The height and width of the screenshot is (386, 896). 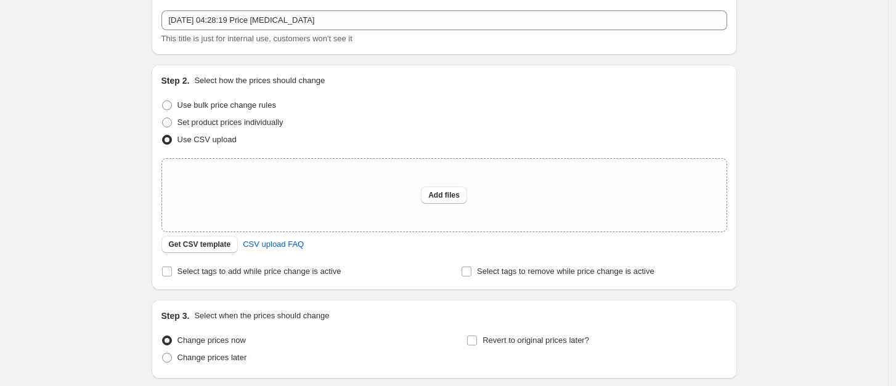 What do you see at coordinates (257, 38) in the screenshot?
I see `span: This title is just for internal use, customers won't see it` at bounding box center [257, 38].